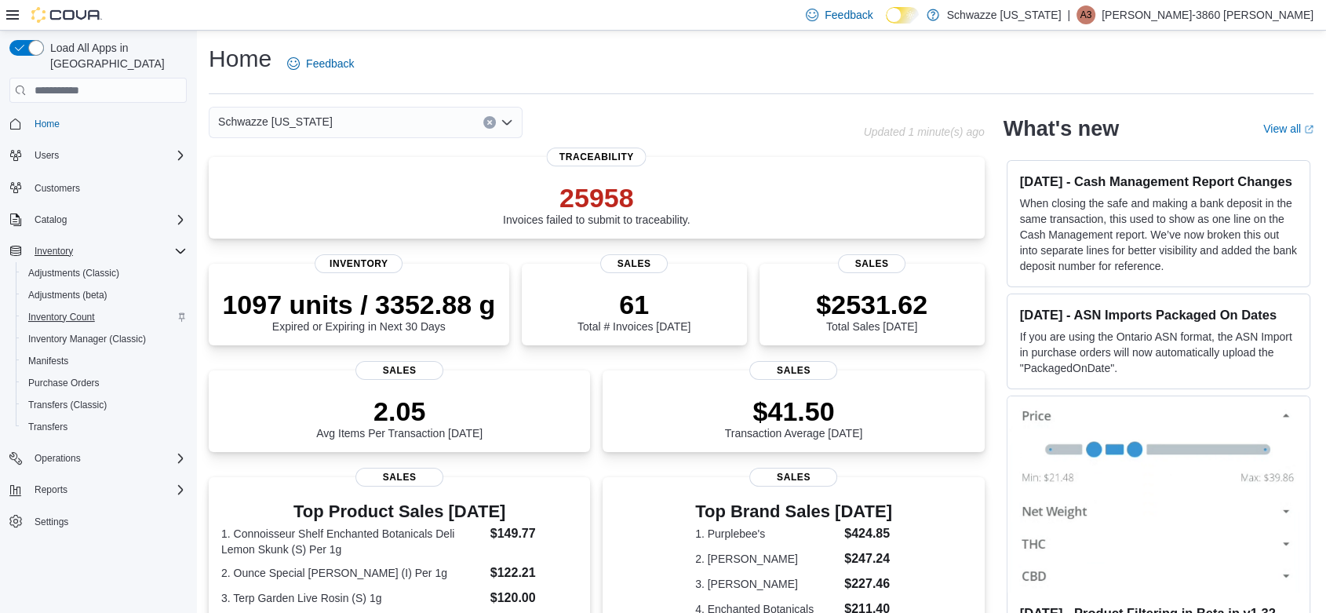 Image resolution: width=1326 pixels, height=613 pixels. Describe the element at coordinates (872, 305) in the screenshot. I see `p: $2531.62` at that location.